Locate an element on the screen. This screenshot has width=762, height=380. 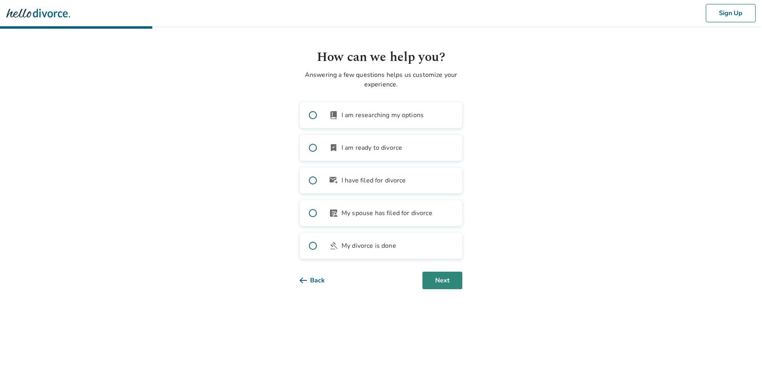
button: Next is located at coordinates (442, 280).